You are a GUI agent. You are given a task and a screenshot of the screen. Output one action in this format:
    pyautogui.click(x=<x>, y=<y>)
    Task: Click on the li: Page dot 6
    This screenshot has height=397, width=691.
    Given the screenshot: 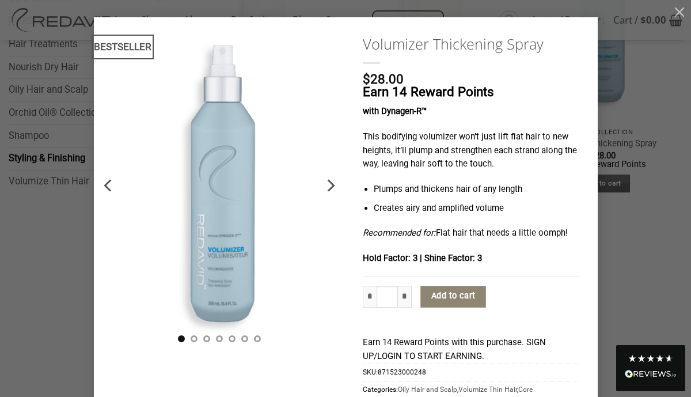 What is the action you would take?
    pyautogui.click(x=245, y=339)
    